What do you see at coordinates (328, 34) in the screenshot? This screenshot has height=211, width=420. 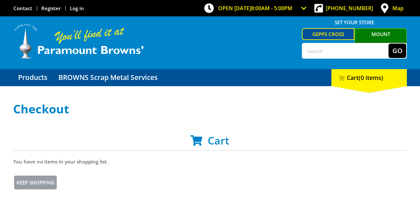 I see `a: Gepps Cross` at bounding box center [328, 34].